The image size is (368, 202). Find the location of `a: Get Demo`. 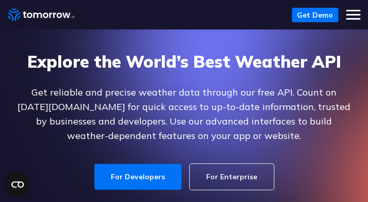

a: Get Demo is located at coordinates (315, 15).